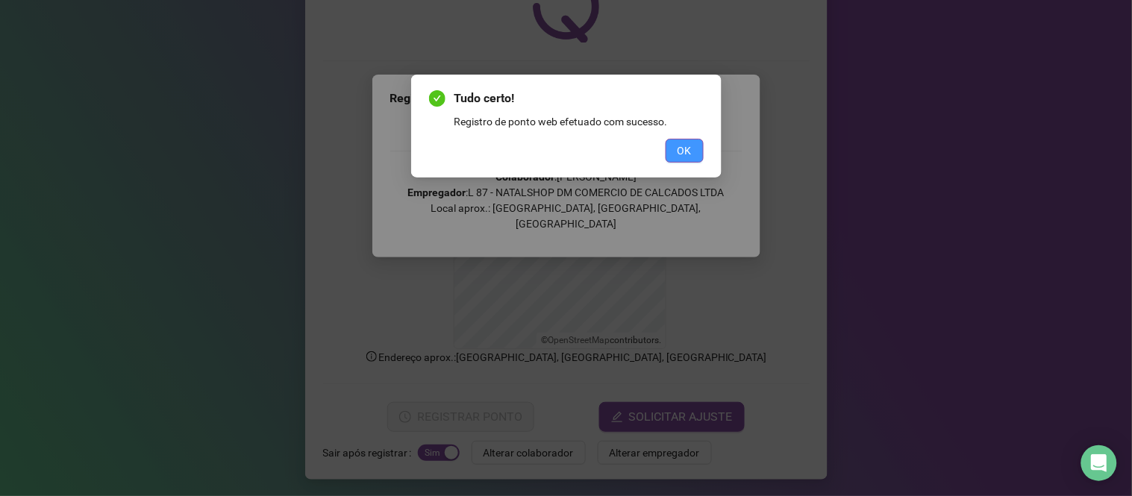  I want to click on span: Tudo certo!, so click(579, 99).